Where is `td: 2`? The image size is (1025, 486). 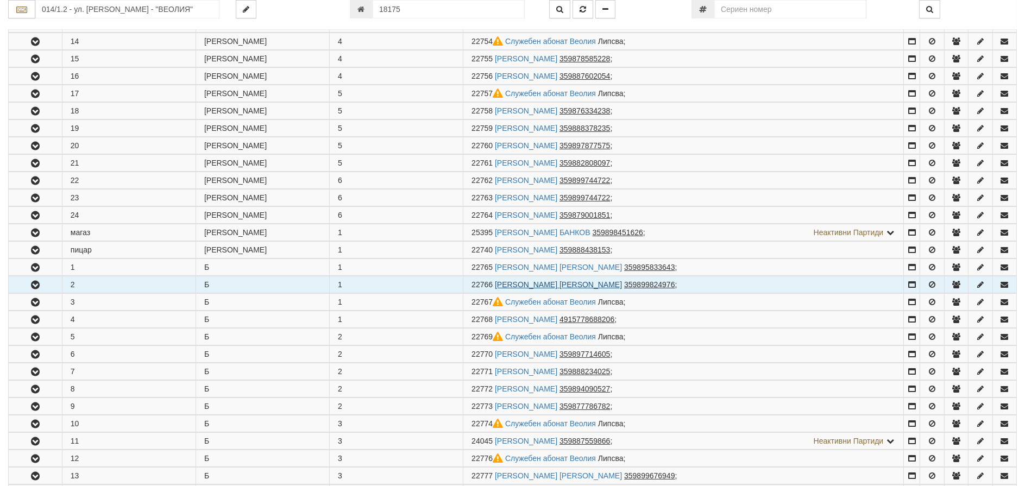 td: 2 is located at coordinates (129, 285).